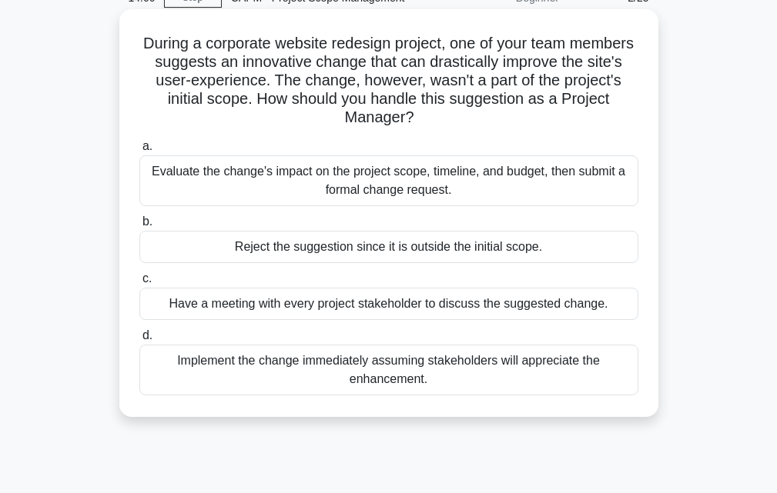 The width and height of the screenshot is (777, 493). I want to click on div: Implement the change immediately assuming stakeholders will appreciate the enhancement., so click(389, 370).